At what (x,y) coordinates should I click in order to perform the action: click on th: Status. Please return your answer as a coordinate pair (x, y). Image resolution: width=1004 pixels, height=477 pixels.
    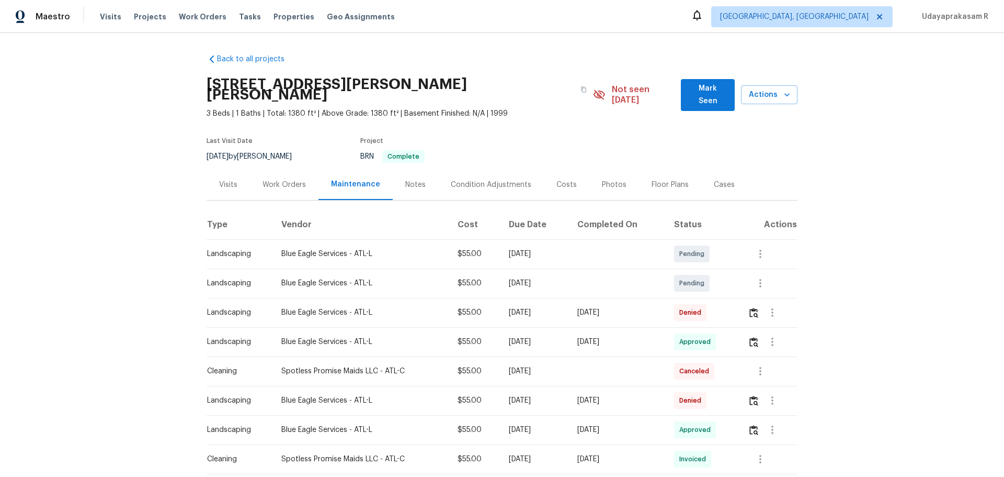
    Looking at the image, I should click on (703, 224).